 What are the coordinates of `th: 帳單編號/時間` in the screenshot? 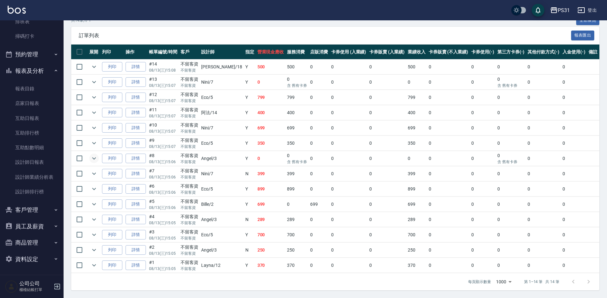 It's located at (163, 52).